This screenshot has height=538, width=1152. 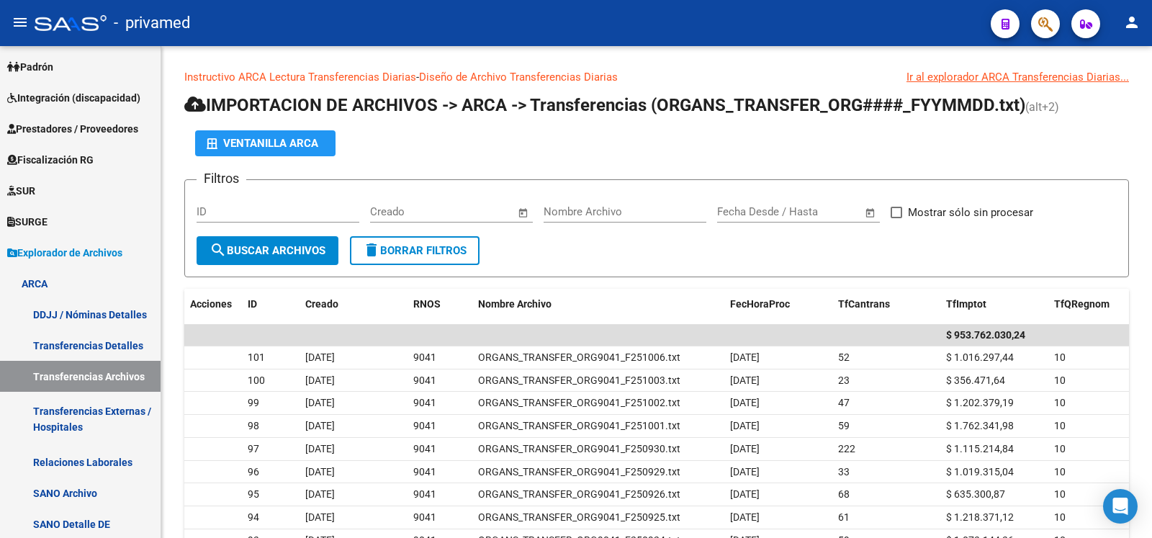 I want to click on span: 100, so click(x=256, y=380).